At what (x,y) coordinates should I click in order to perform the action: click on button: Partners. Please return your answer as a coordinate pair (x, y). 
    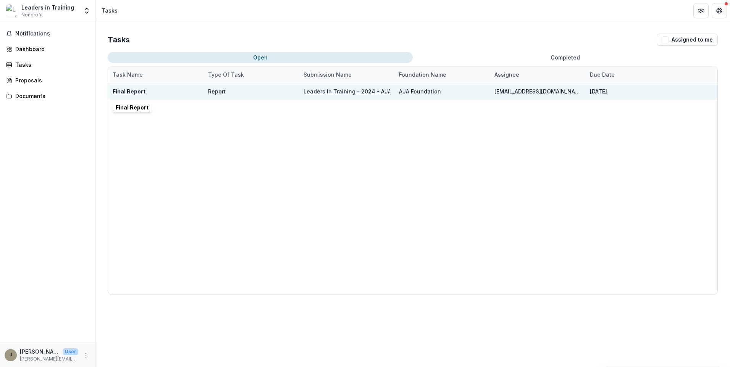
    Looking at the image, I should click on (701, 11).